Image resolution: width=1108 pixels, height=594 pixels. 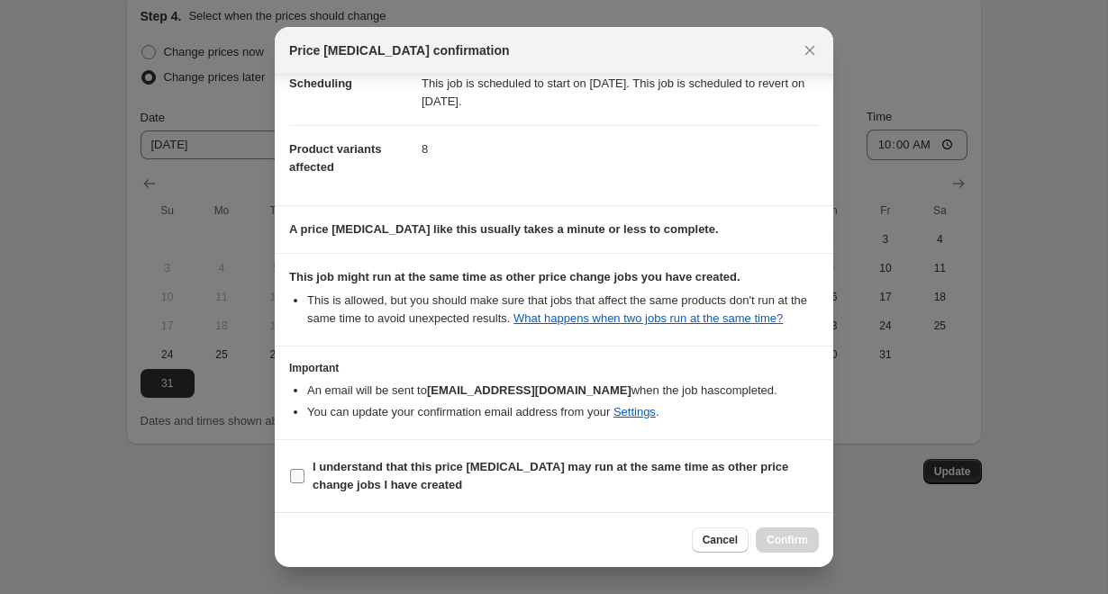 What do you see at coordinates (335, 158) in the screenshot?
I see `span: Product variants affected` at bounding box center [335, 158].